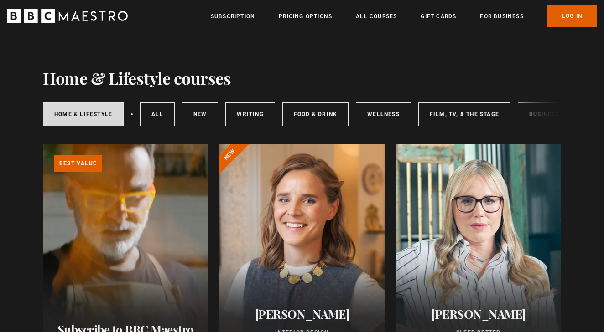 Image resolution: width=604 pixels, height=332 pixels. I want to click on a: Writing, so click(250, 114).